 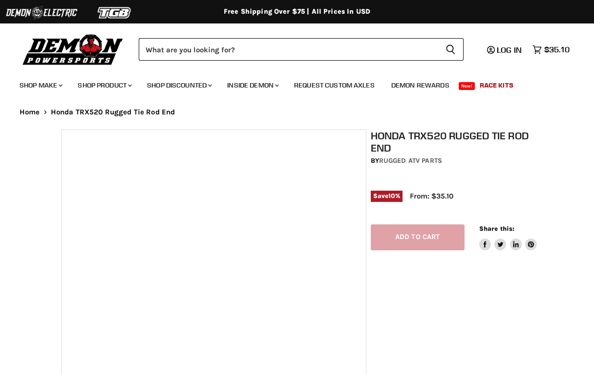 I want to click on a: Race Kits, so click(x=496, y=85).